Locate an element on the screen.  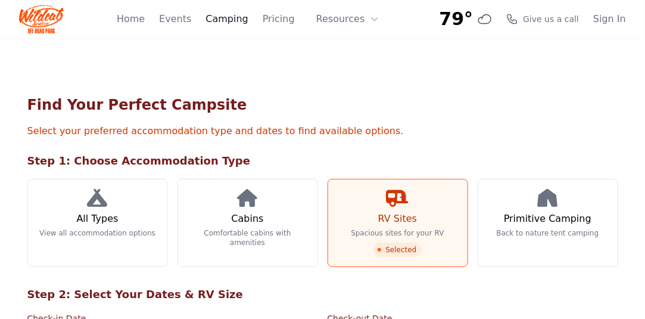
p: Spacious sites for your RV is located at coordinates (397, 233).